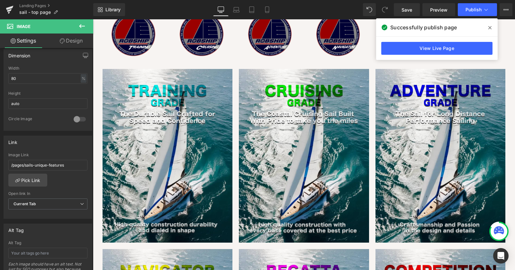 The width and height of the screenshot is (515, 270). Describe the element at coordinates (407, 10) in the screenshot. I see `span: Save` at that location.